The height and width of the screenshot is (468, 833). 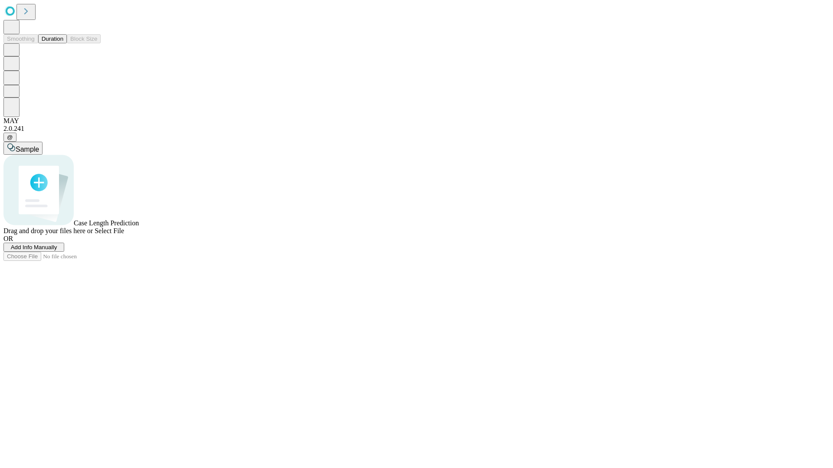 I want to click on span: Drag and drop your files here or, so click(x=48, y=231).